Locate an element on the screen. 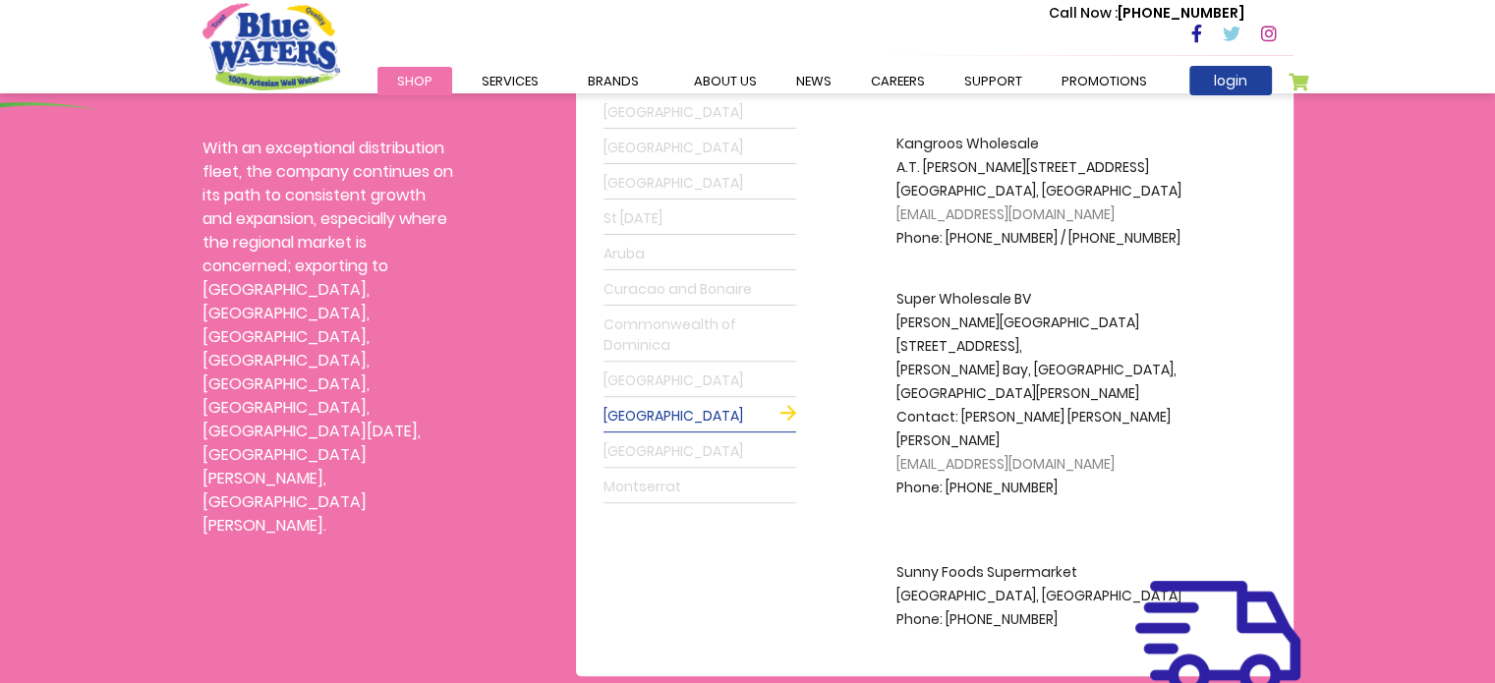 Image resolution: width=1495 pixels, height=683 pixels. a: Montserrat is located at coordinates (700, 487).